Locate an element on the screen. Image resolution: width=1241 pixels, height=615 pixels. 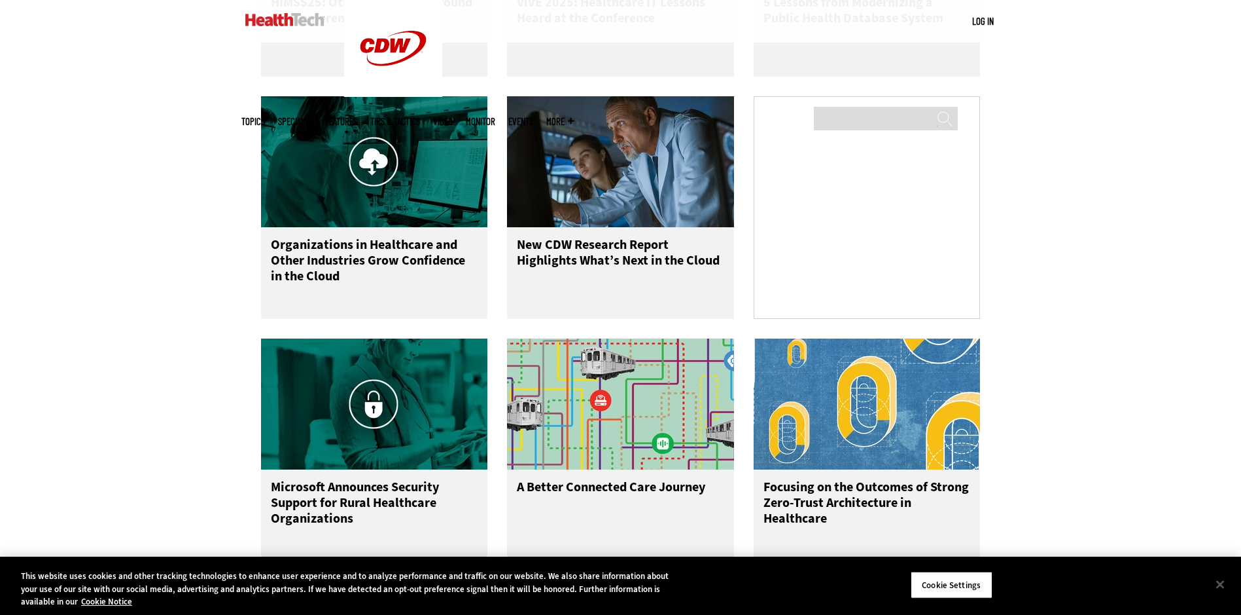
img: clinician on tablet is located at coordinates (374, 404).